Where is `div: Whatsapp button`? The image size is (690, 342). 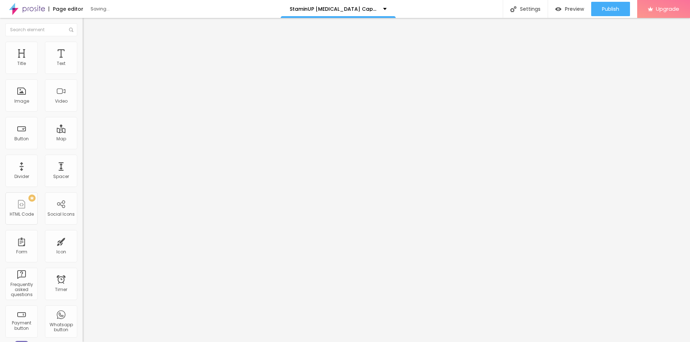
div: Whatsapp button is located at coordinates (61, 328).